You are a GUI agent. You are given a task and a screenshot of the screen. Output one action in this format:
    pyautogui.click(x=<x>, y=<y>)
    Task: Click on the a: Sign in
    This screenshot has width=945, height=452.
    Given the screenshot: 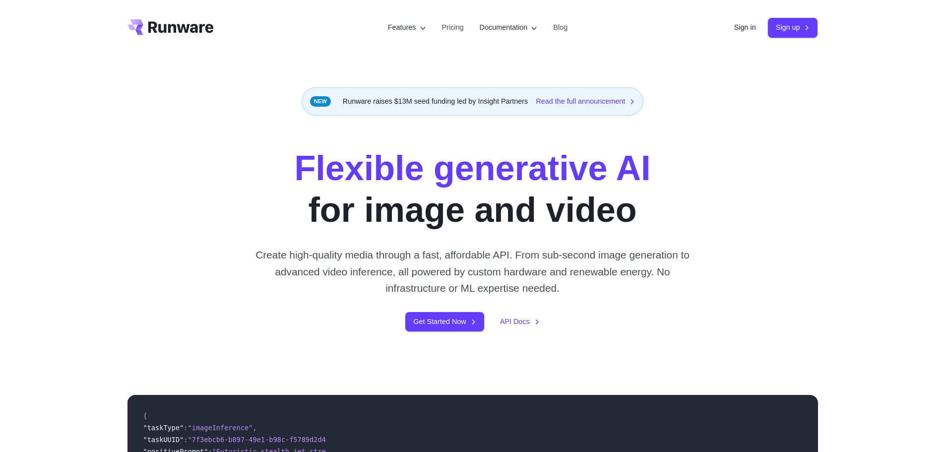 What is the action you would take?
    pyautogui.click(x=745, y=27)
    